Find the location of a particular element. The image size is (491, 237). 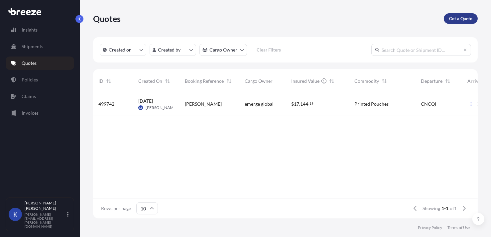

a: Policies is located at coordinates (40, 80).